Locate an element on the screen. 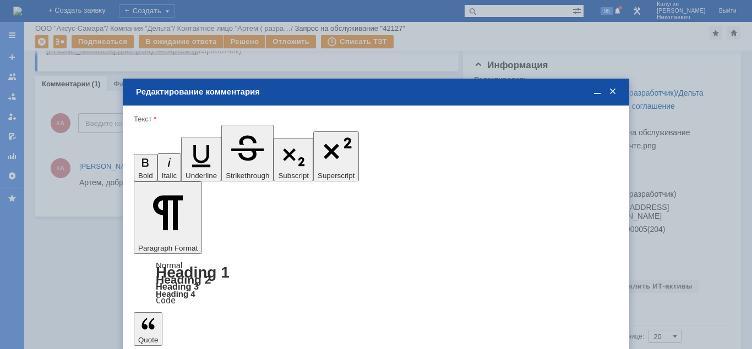 This screenshot has width=752, height=349. button: Underline is located at coordinates (201, 159).